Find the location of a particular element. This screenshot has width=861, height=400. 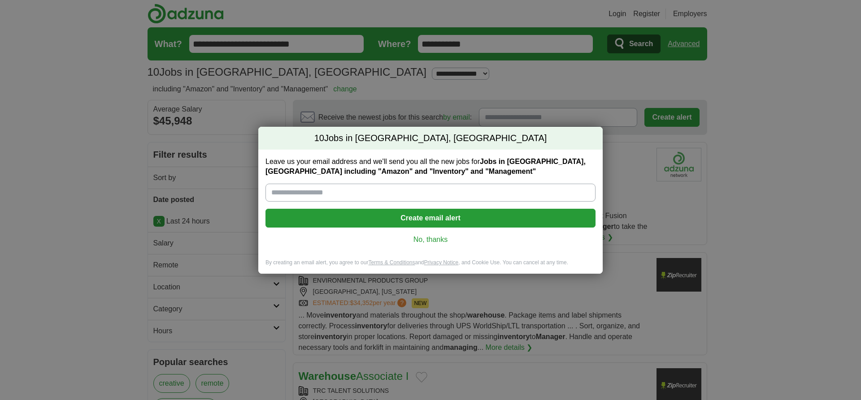

a: No, thanks is located at coordinates (430, 240).